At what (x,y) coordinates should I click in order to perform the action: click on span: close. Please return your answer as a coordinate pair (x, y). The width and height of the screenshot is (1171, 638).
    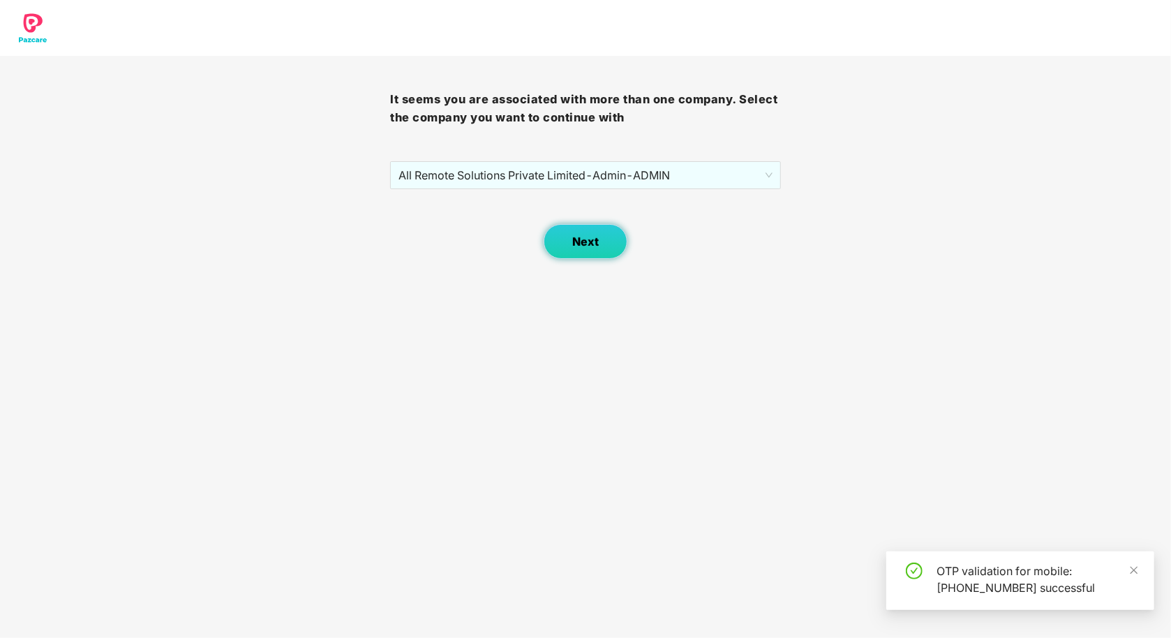
    Looking at the image, I should click on (1134, 570).